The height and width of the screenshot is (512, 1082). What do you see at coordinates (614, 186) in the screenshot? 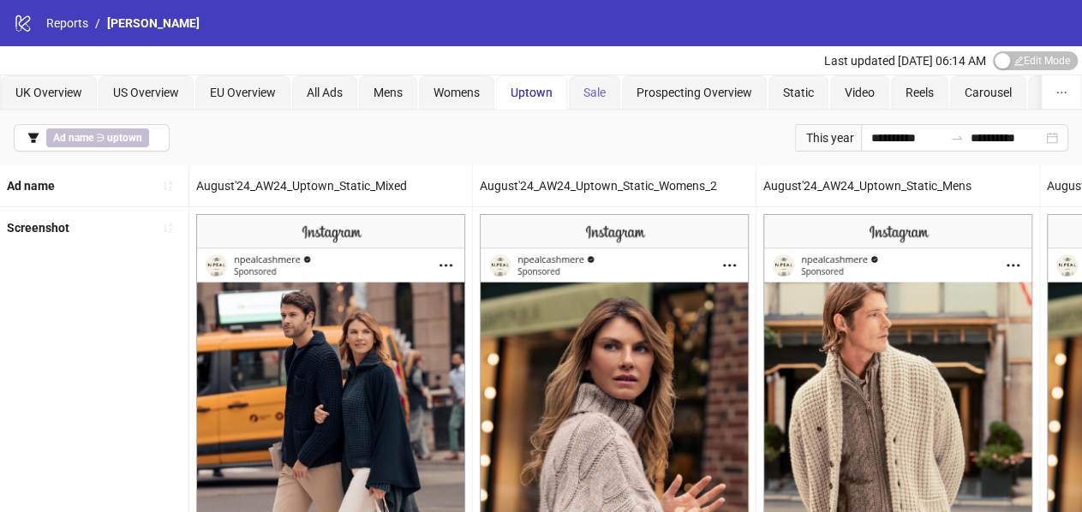
I see `div: August'24_AW24_Uptown_Static_Womens_2` at bounding box center [614, 186].